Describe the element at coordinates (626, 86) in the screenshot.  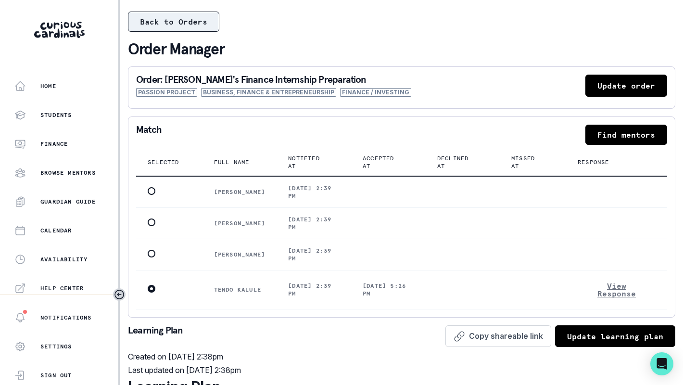
I see `button: Update order` at that location.